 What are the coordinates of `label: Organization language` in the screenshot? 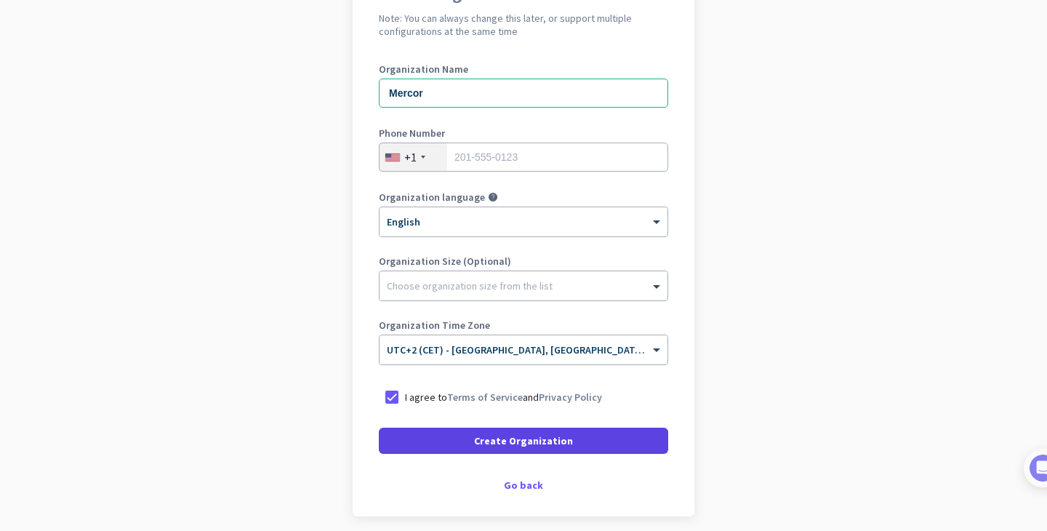 It's located at (432, 197).